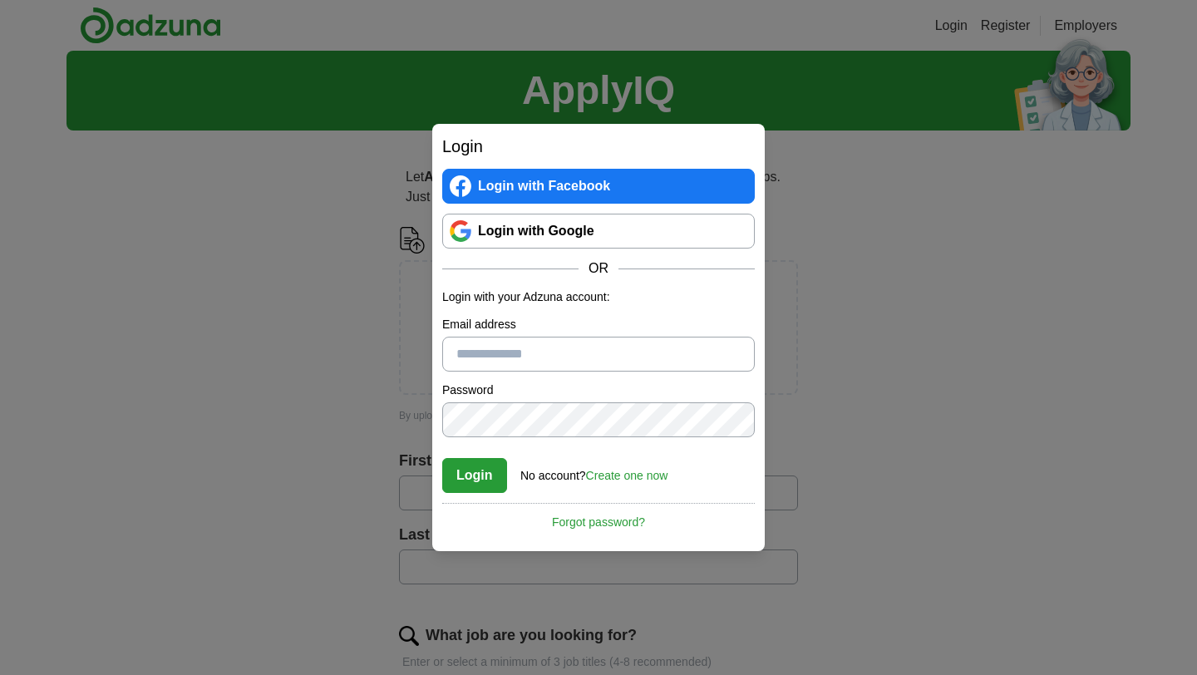  I want to click on label: Email address, so click(599, 324).